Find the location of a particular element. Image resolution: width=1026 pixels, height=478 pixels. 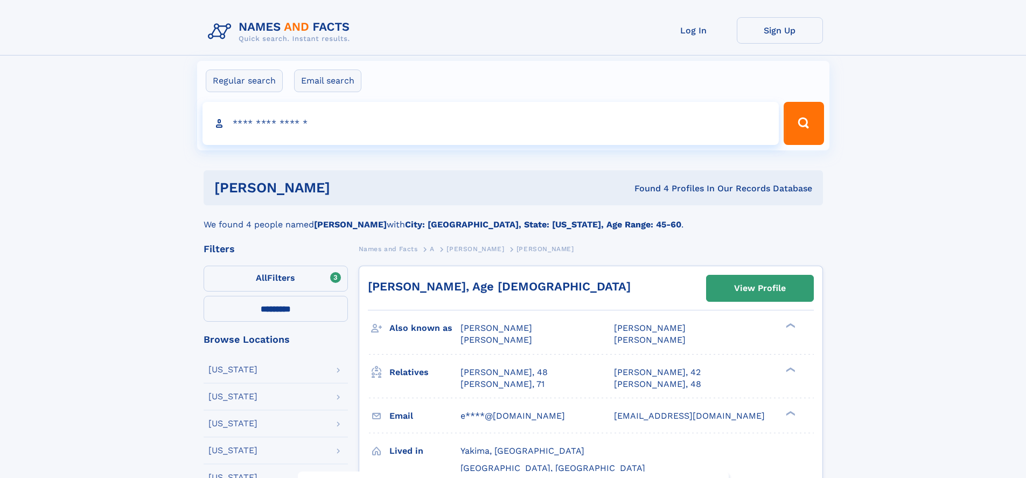

div: View Profile is located at coordinates (760, 288).